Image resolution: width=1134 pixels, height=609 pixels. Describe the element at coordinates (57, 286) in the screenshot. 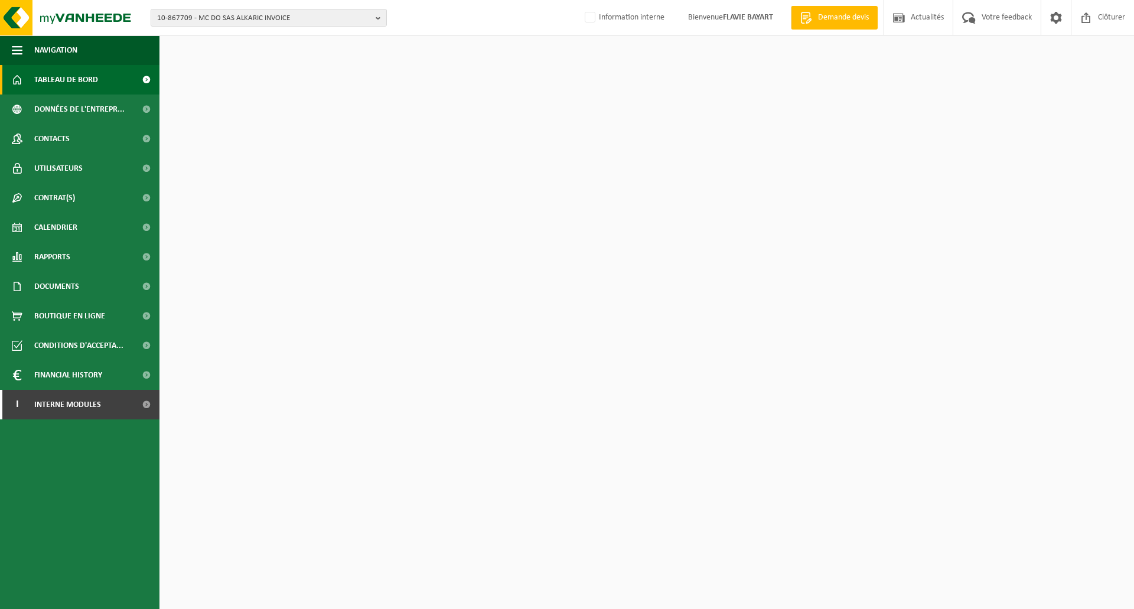

I see `span: Documents` at that location.